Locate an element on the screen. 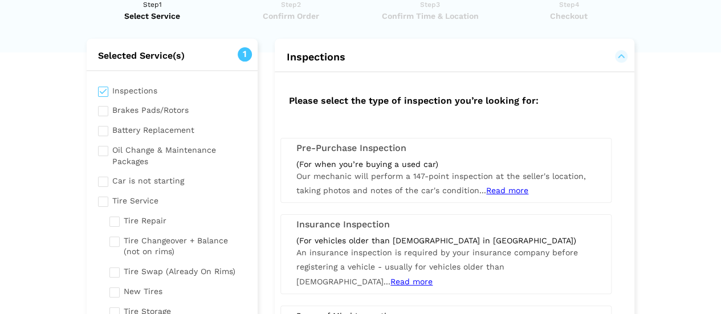 The image size is (721, 314). h2: Please select the type of inspection you’re looking for: is located at coordinates (454, 99).